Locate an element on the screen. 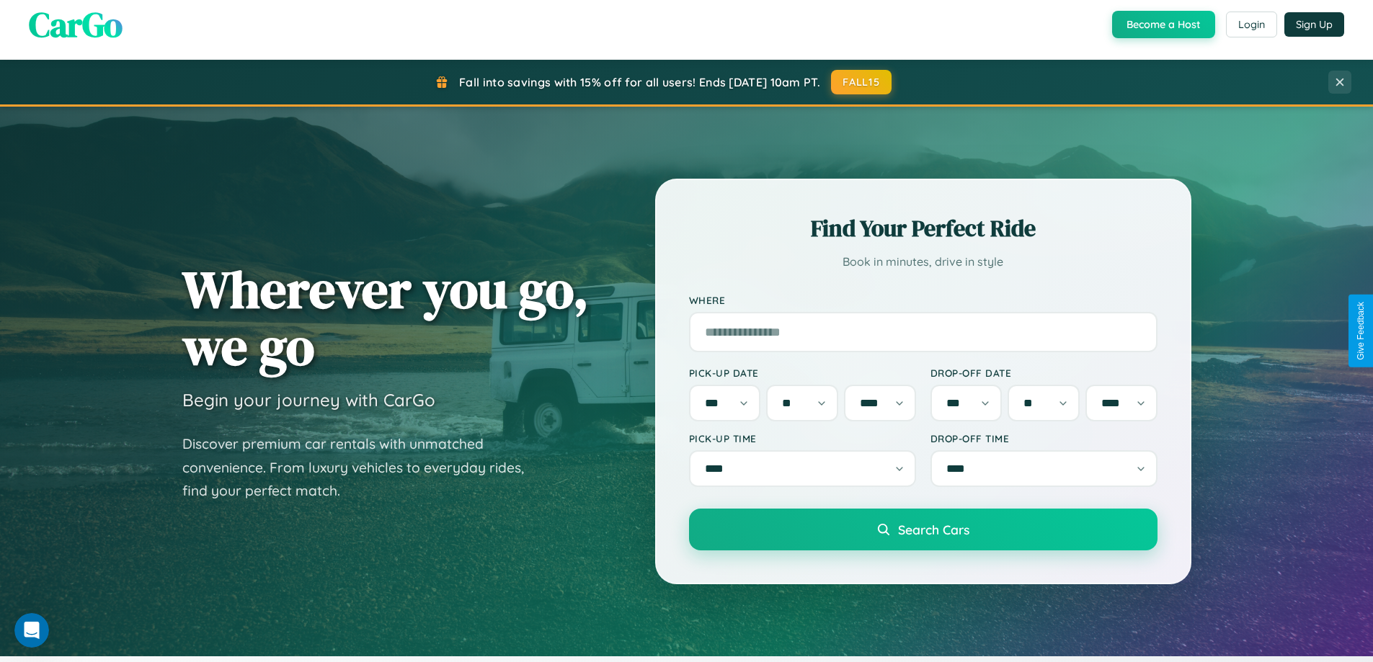 This screenshot has width=1373, height=662. div: Give Feedback is located at coordinates (1361, 331).